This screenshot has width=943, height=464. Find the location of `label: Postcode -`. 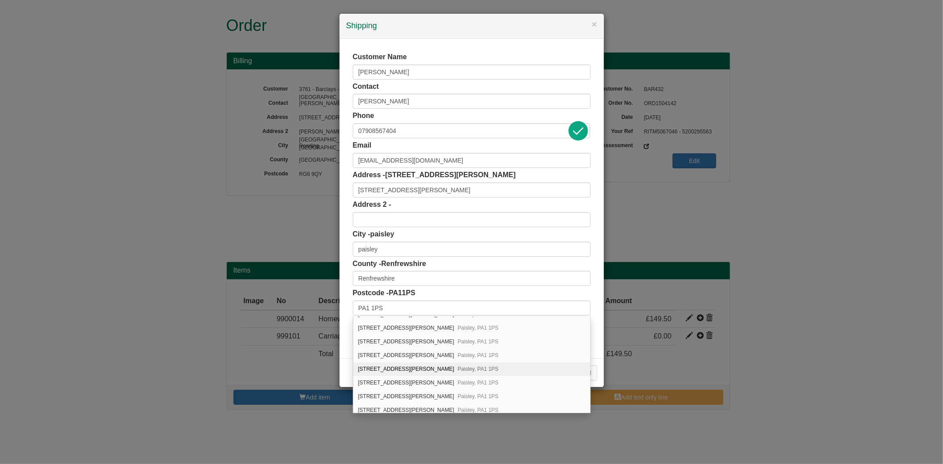

label: Postcode - is located at coordinates (384, 293).